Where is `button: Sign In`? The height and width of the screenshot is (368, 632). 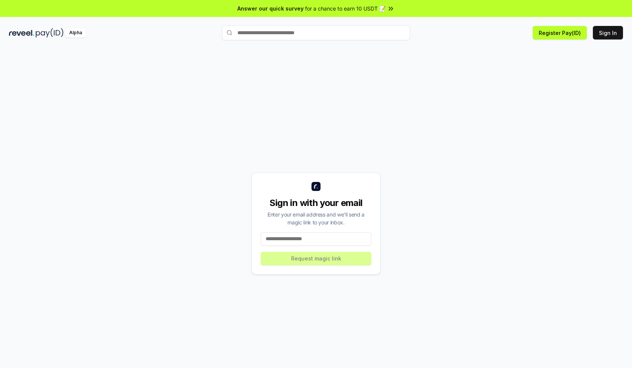 button: Sign In is located at coordinates (608, 33).